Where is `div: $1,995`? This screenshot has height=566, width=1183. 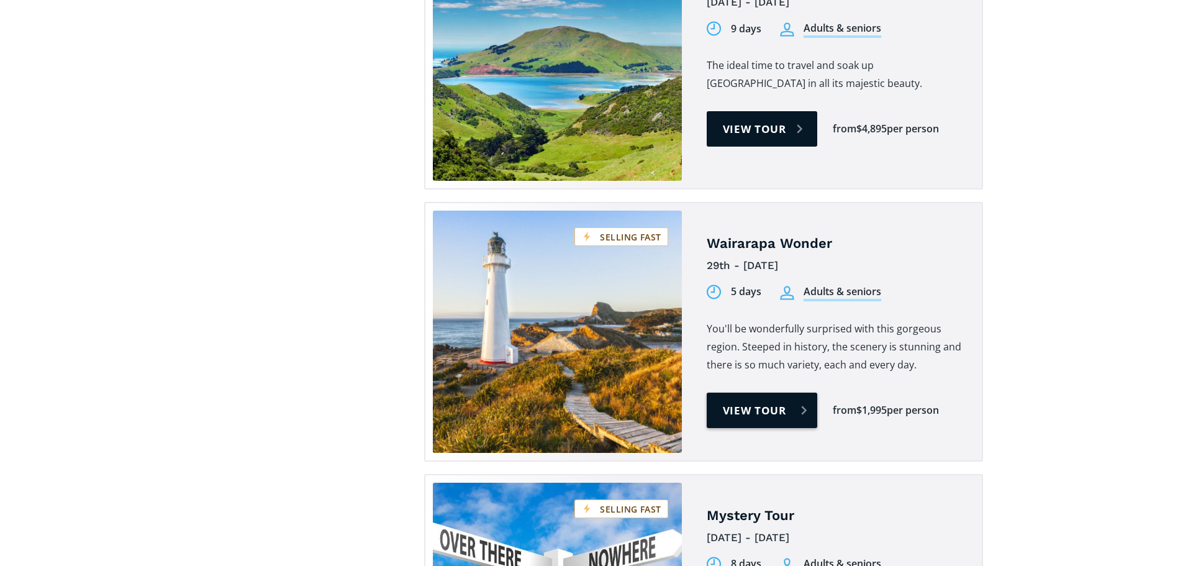
div: $1,995 is located at coordinates (871, 410).